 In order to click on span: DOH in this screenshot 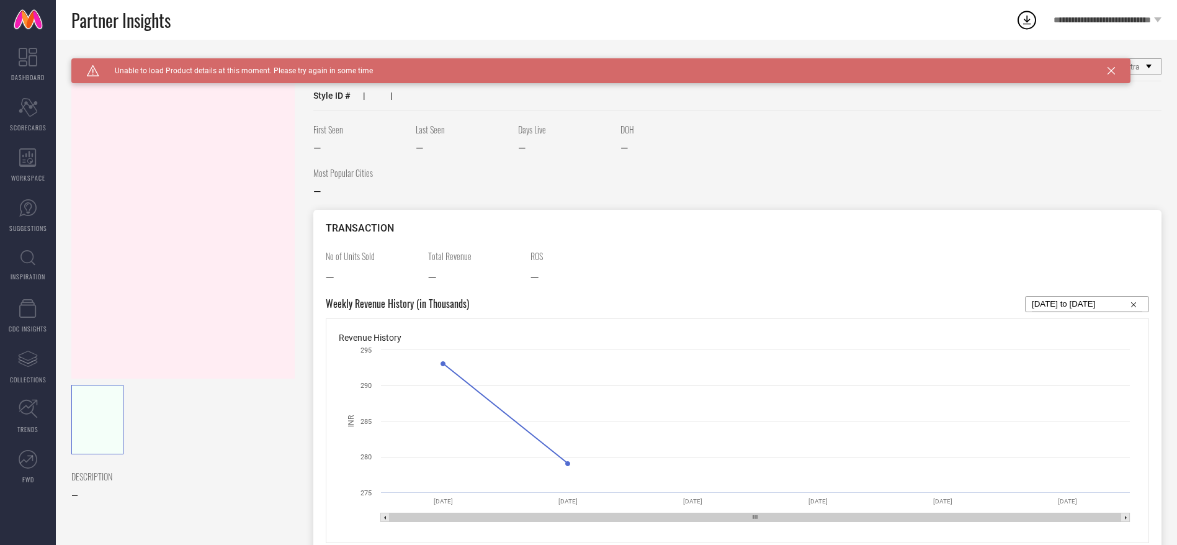, I will do `click(667, 129)`.